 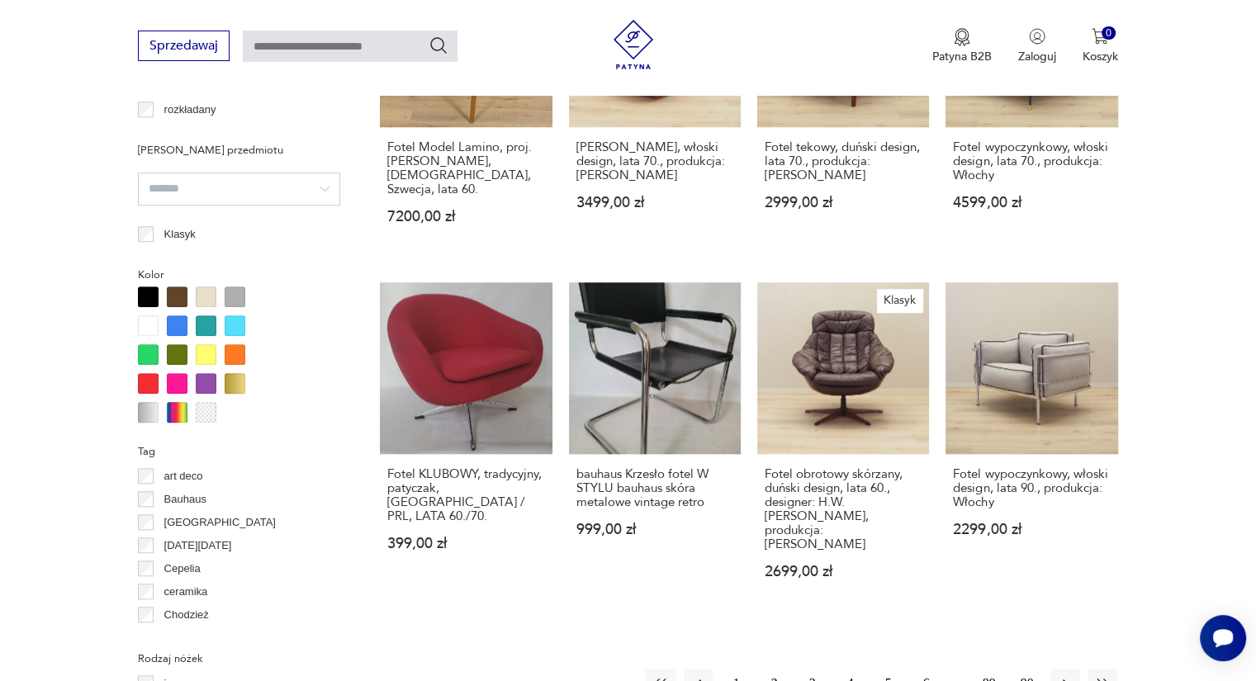 What do you see at coordinates (962, 46) in the screenshot?
I see `button: Patyna B2B` at bounding box center [962, 46].